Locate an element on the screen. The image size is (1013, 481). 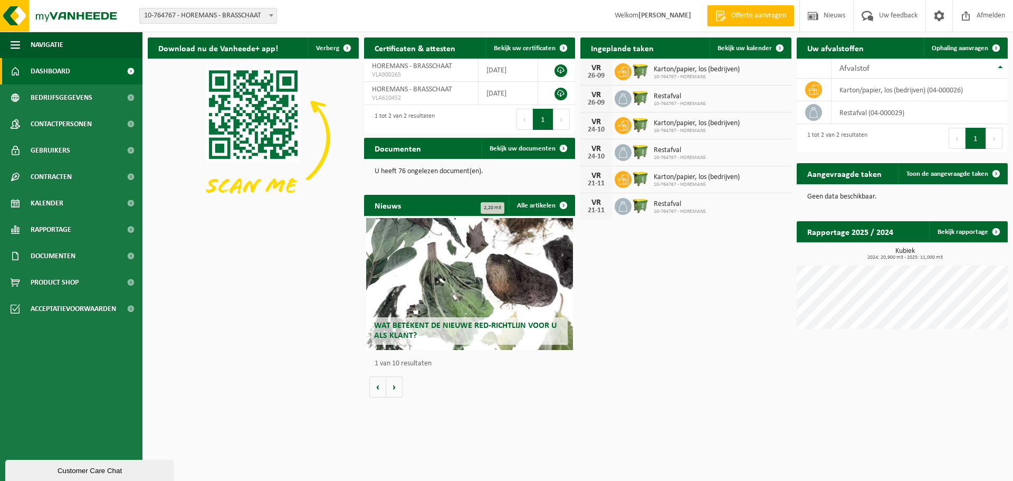
p: 1 van 10 resultaten is located at coordinates (472, 363).